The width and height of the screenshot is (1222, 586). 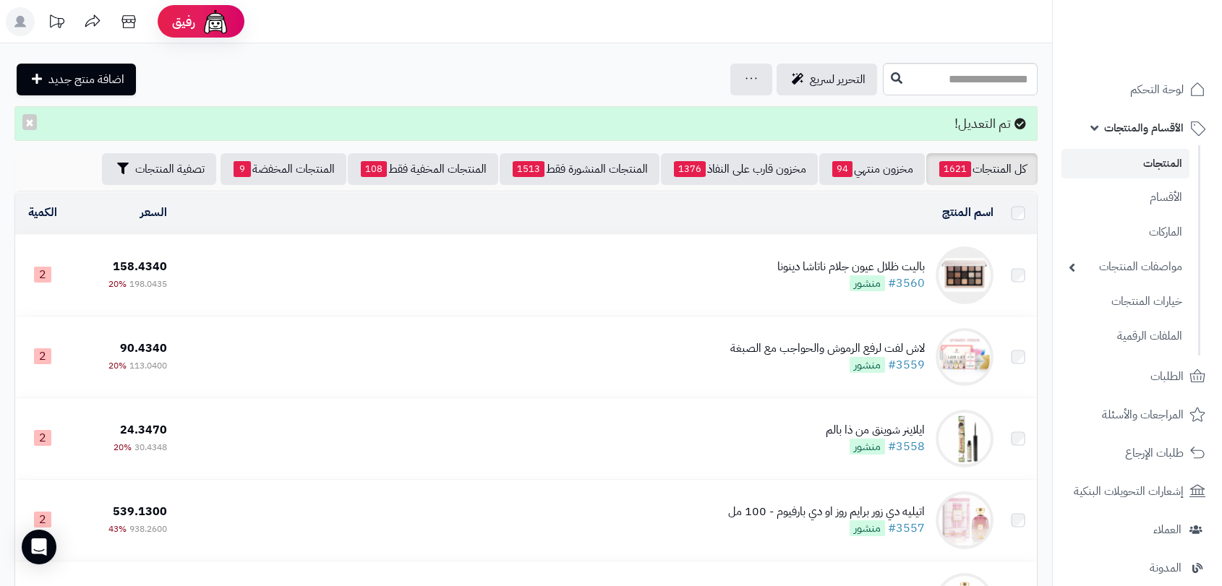 What do you see at coordinates (1144, 128) in the screenshot?
I see `span: الأقسام والمنتجات` at bounding box center [1144, 128].